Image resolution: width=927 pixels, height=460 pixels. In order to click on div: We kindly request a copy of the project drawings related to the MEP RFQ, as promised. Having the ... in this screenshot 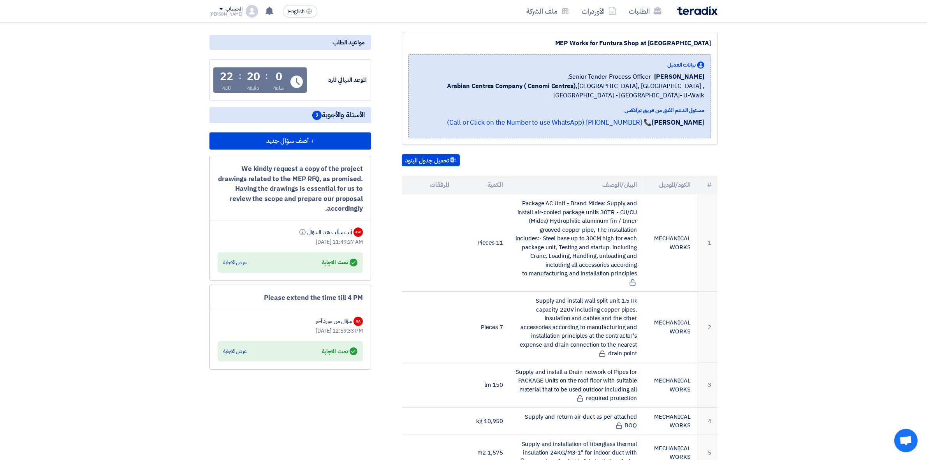, I will do `click(290, 189)`.